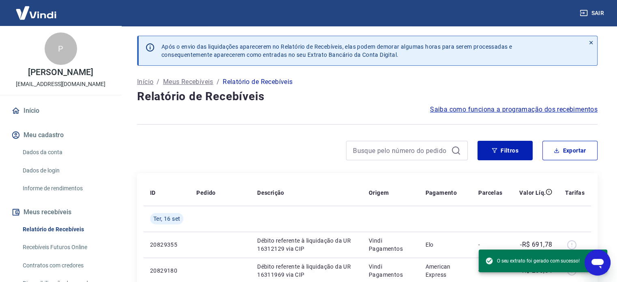 This screenshot has width=617, height=282. Describe the element at coordinates (153, 193) in the screenshot. I see `p: ID` at that location.